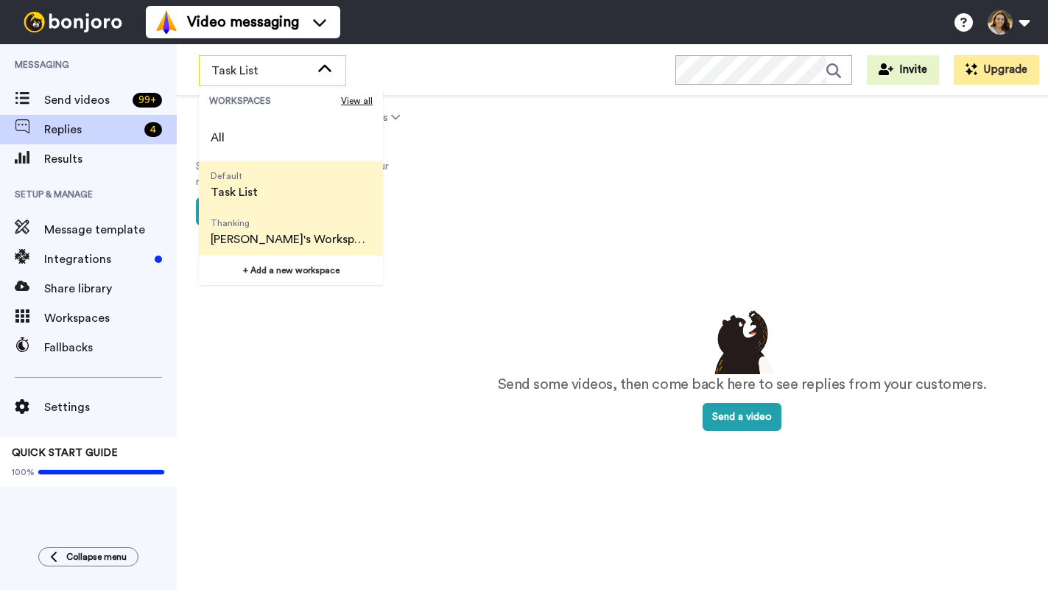 Image resolution: width=1048 pixels, height=590 pixels. Describe the element at coordinates (166, 22) in the screenshot. I see `img: vm-color.svg` at that location.